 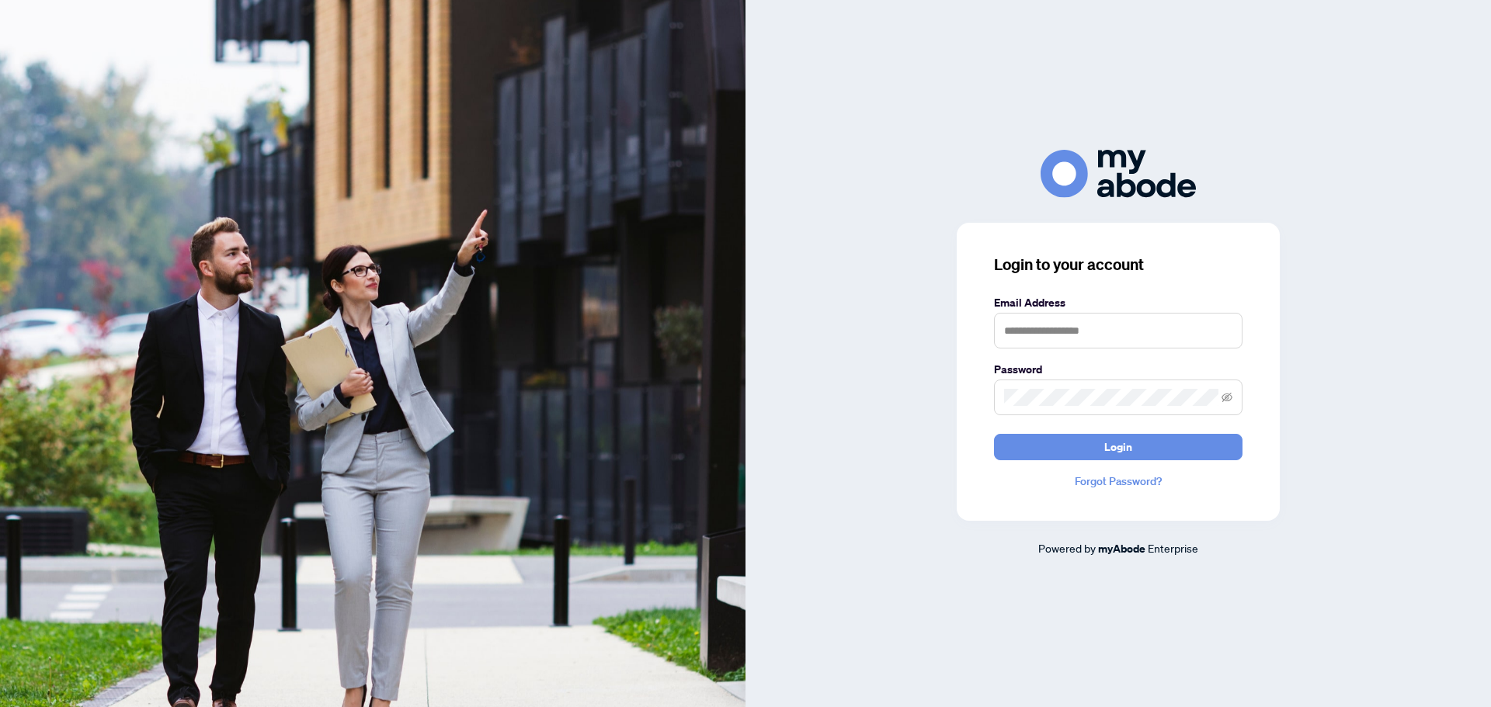 I want to click on h3: Login to your account, so click(x=1118, y=265).